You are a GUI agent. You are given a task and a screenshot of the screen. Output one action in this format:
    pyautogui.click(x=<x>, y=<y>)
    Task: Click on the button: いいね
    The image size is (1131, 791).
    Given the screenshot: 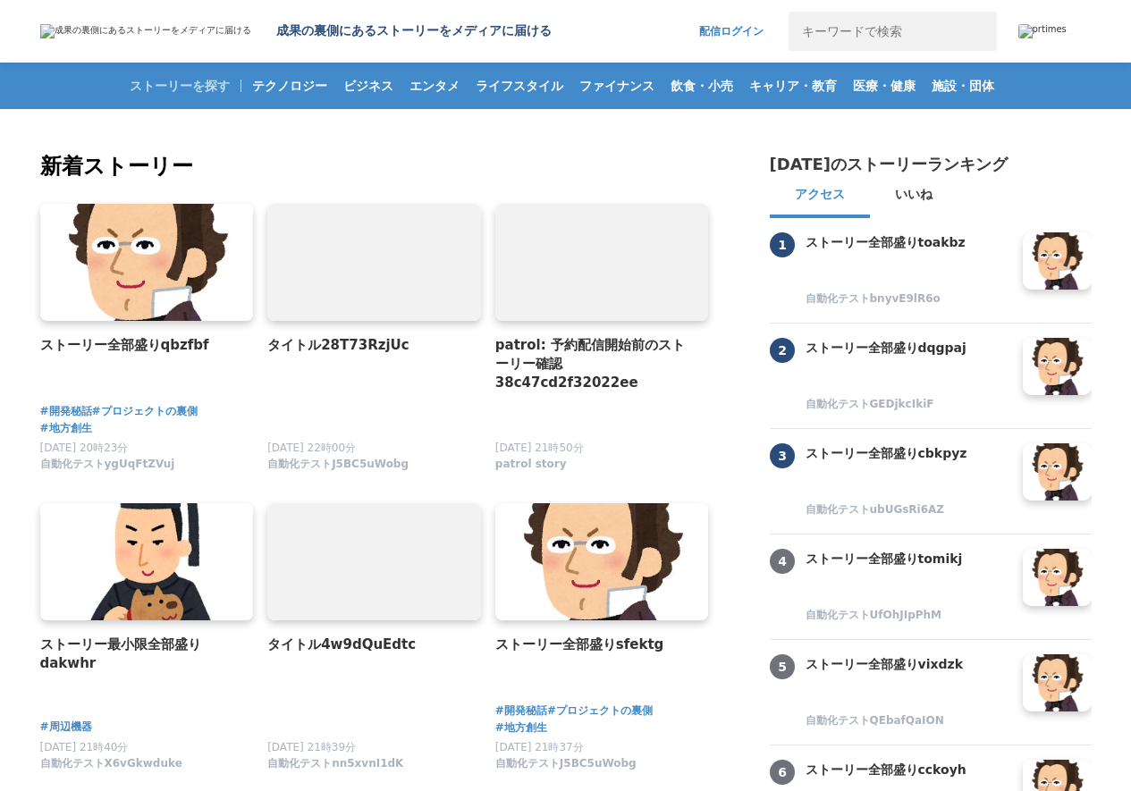 What is the action you would take?
    pyautogui.click(x=914, y=197)
    